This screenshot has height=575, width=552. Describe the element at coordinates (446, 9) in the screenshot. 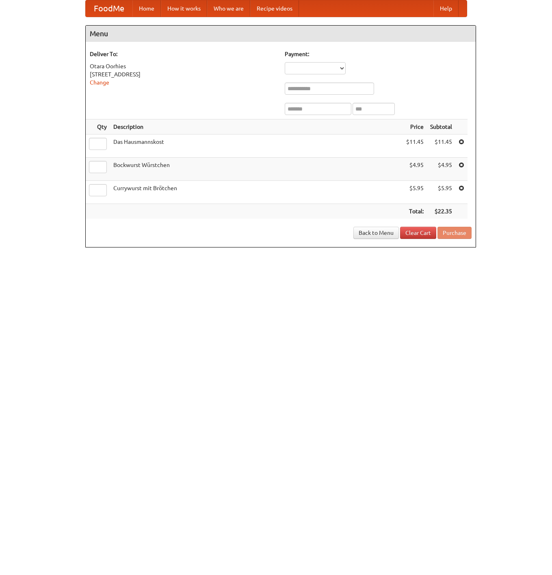

I see `a: Help` at that location.